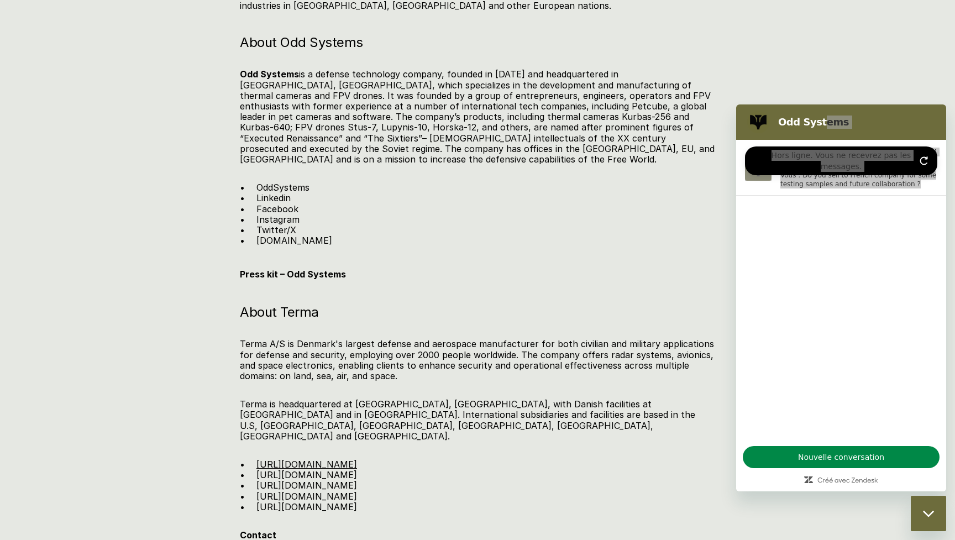  I want to click on p: Vous : Do you sell to French company for some testing samples and future collaboration ?, so click(123, 75).